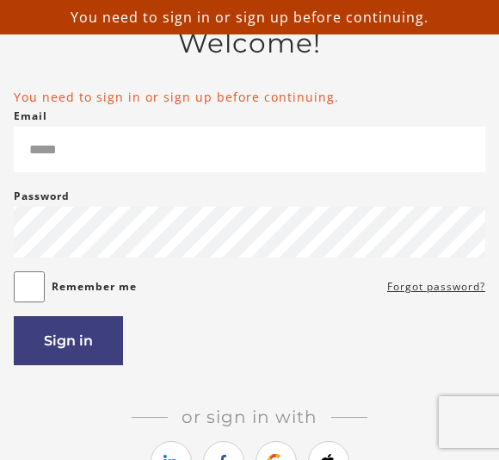 The image size is (499, 460). What do you see at coordinates (250, 96) in the screenshot?
I see `li: You need to sign in or sign up before continuing.` at bounding box center [250, 96].